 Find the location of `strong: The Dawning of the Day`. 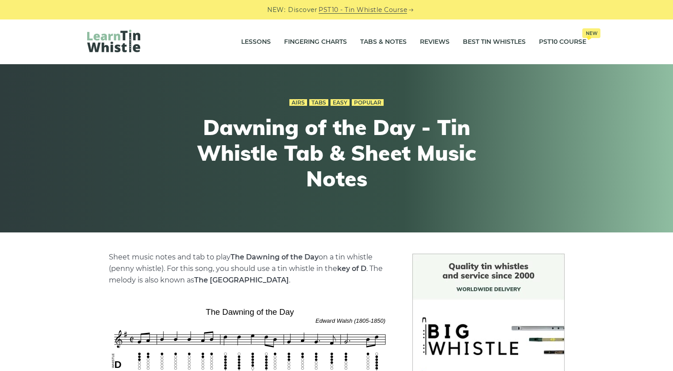

strong: The Dawning of the Day is located at coordinates (274, 257).